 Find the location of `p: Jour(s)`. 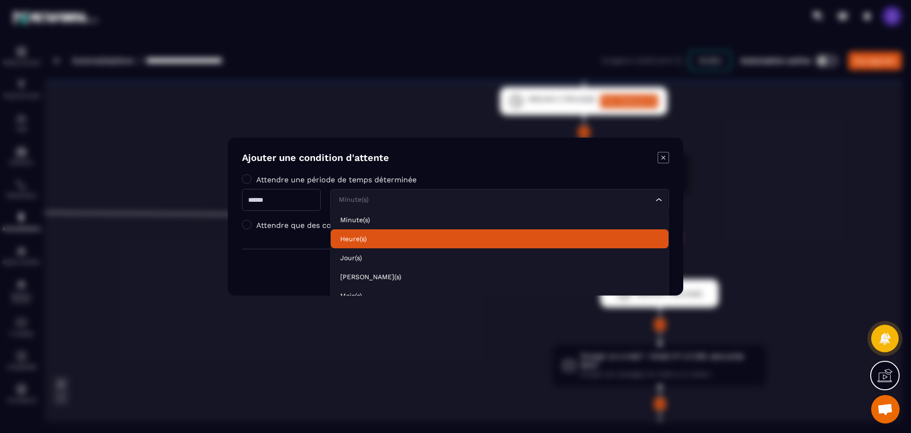

p: Jour(s) is located at coordinates (499, 258).